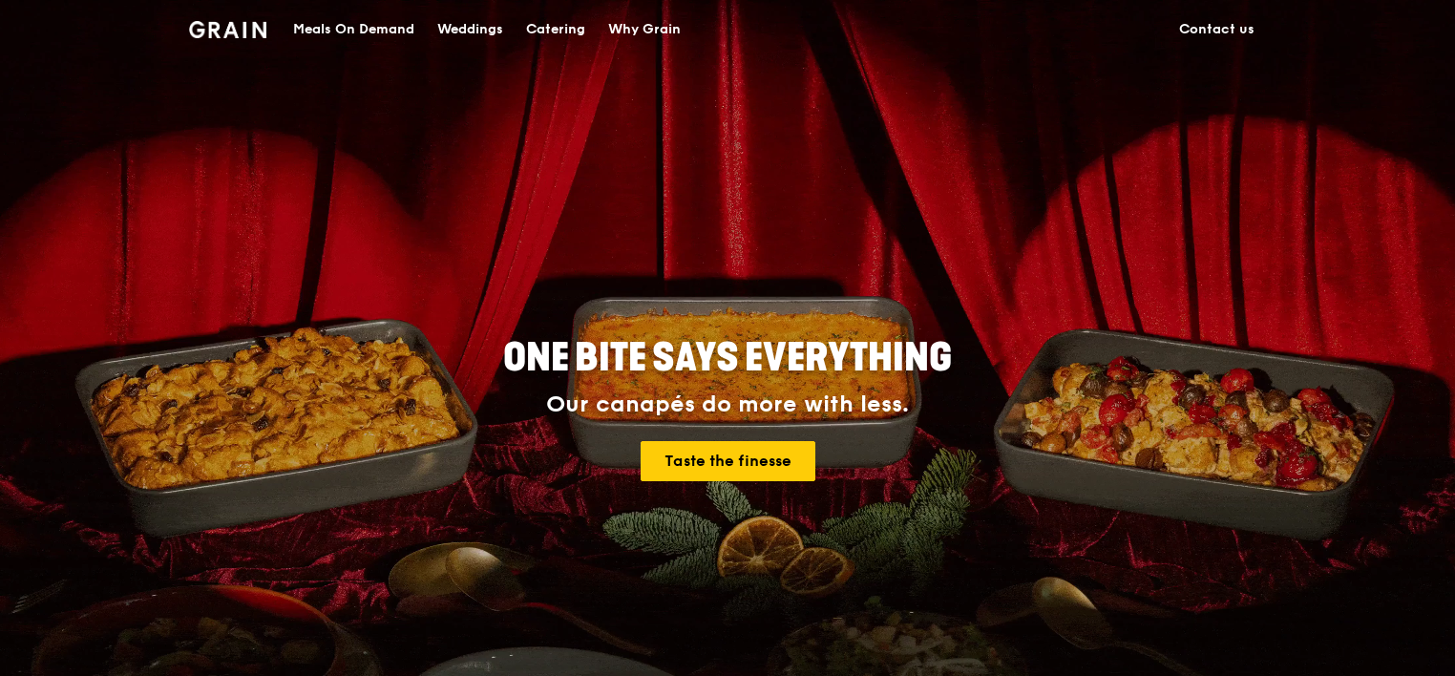 Image resolution: width=1455 pixels, height=676 pixels. What do you see at coordinates (728, 405) in the screenshot?
I see `div: Our canapés do more with less.` at bounding box center [728, 405].